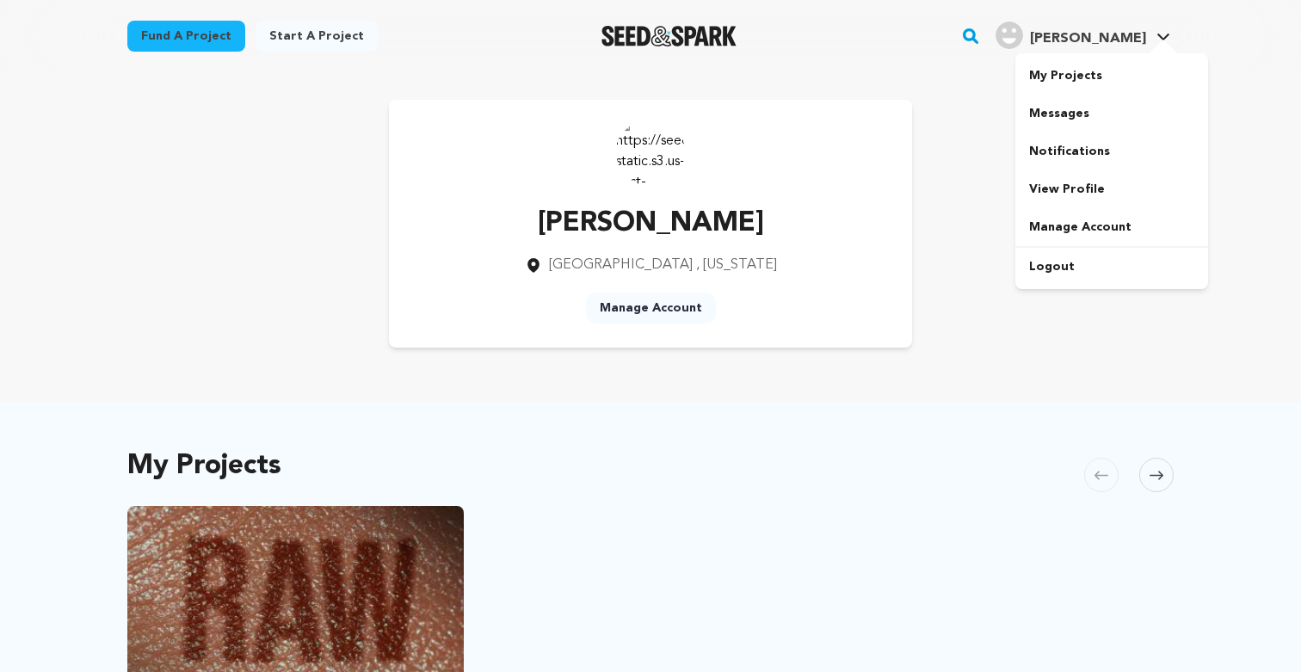  What do you see at coordinates (1082, 34) in the screenshot?
I see `a: Brian A.'s Profile` at bounding box center [1082, 34].